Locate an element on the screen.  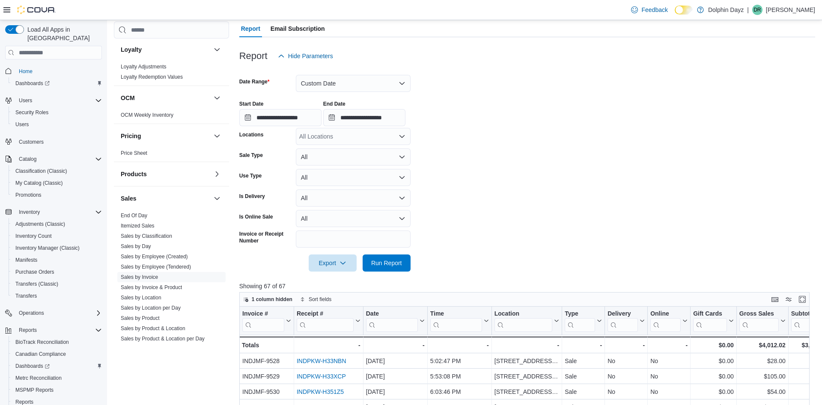
button: Custom Date is located at coordinates (353, 83).